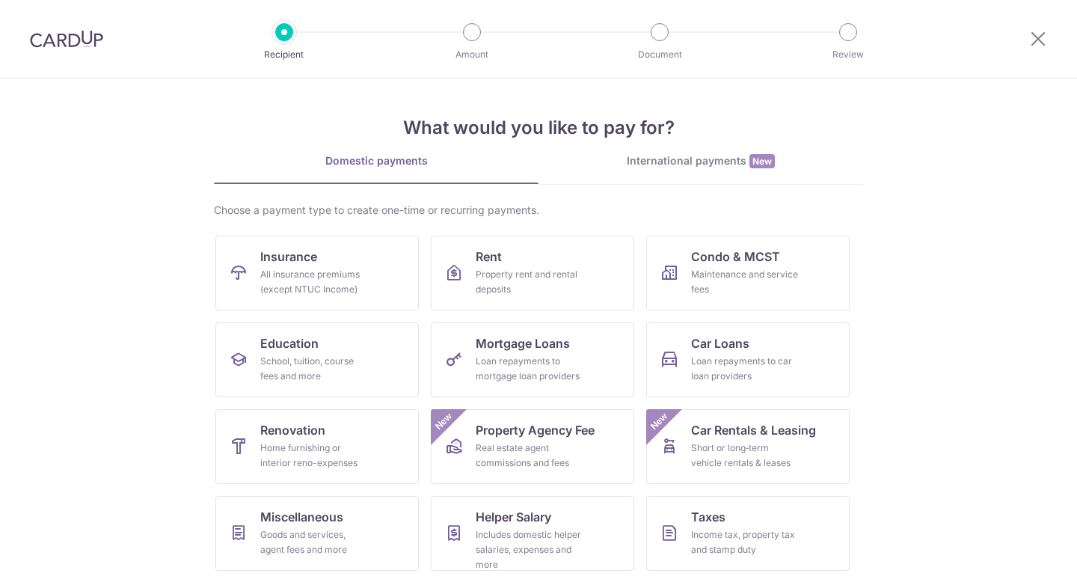  What do you see at coordinates (529, 455) in the screenshot?
I see `div: Real estate agent commissions and fees` at bounding box center [529, 455].